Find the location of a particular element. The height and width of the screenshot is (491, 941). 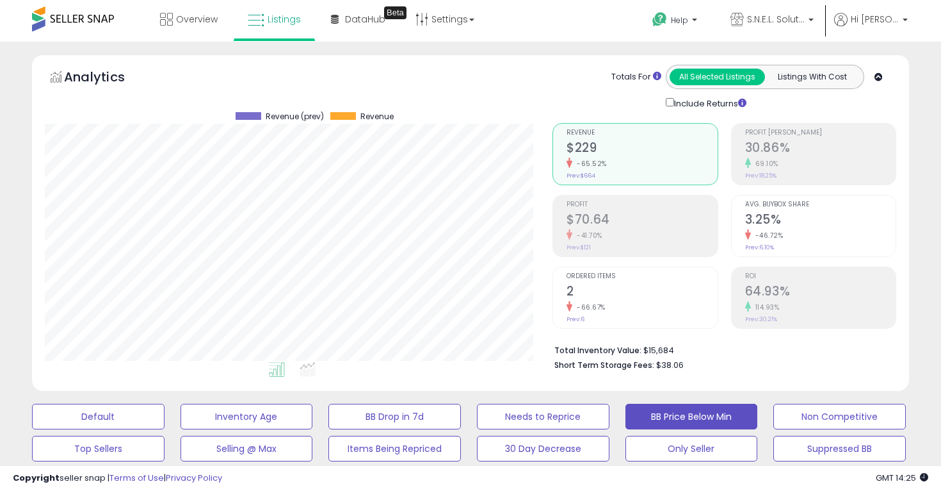

h2: 2 is located at coordinates (642, 292).